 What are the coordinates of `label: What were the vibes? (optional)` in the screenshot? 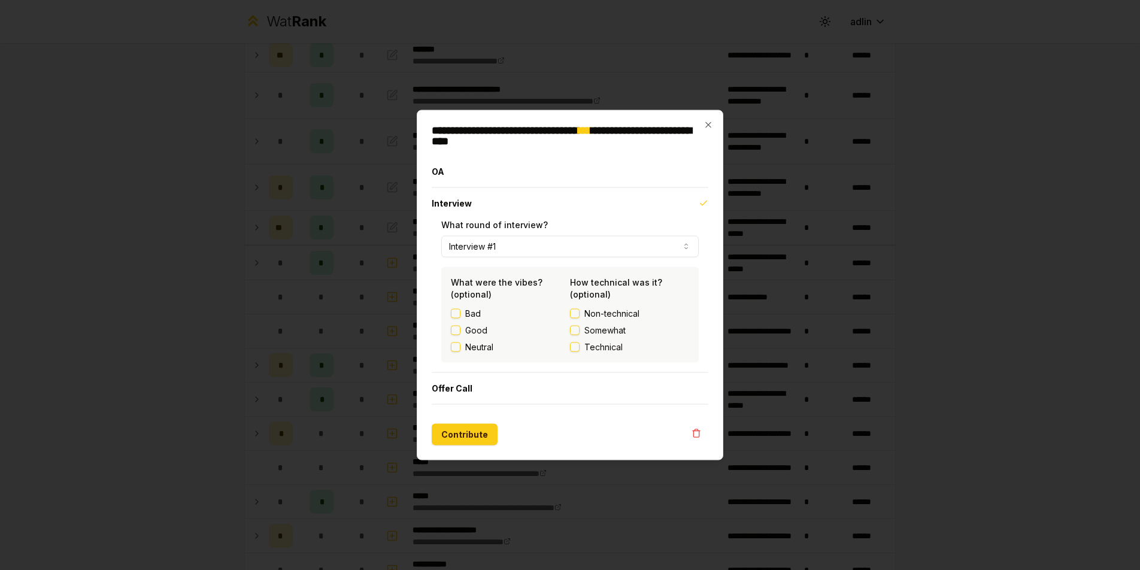 It's located at (497, 288).